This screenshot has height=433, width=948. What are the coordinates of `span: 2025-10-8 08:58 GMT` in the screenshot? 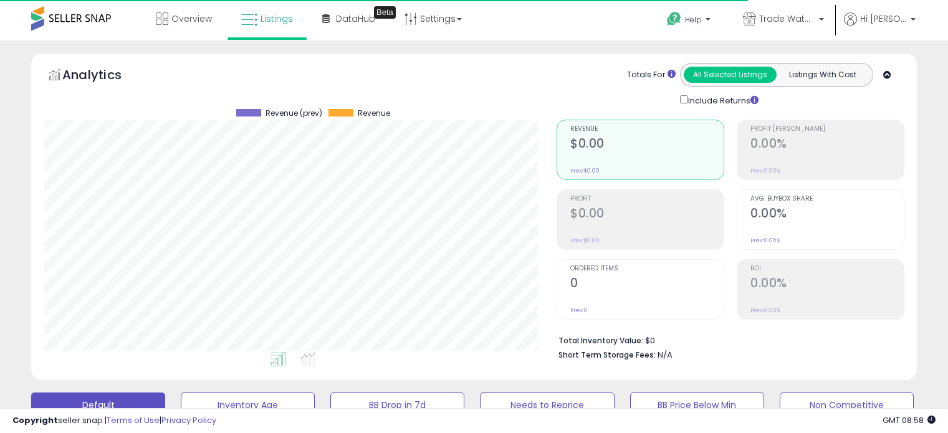 It's located at (909, 420).